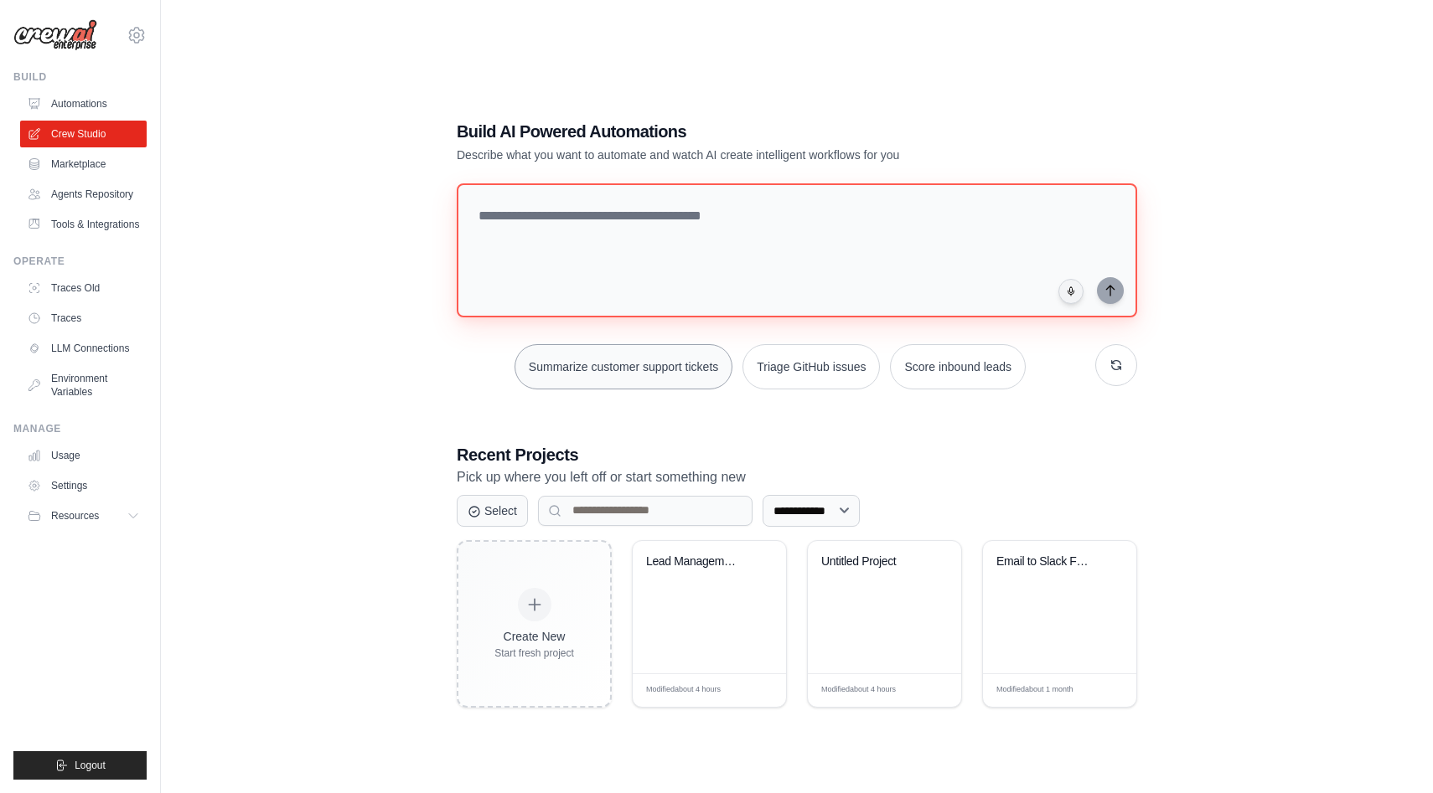  I want to click on button: Resources, so click(83, 516).